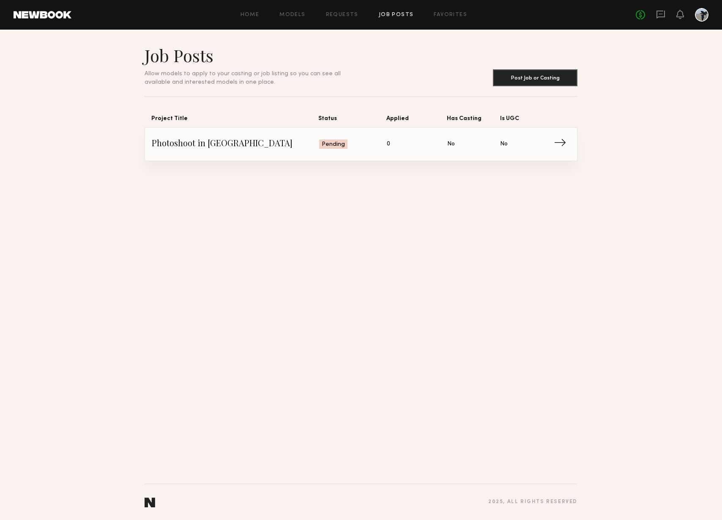 The height and width of the screenshot is (520, 722). I want to click on span: Is UGC, so click(526, 120).